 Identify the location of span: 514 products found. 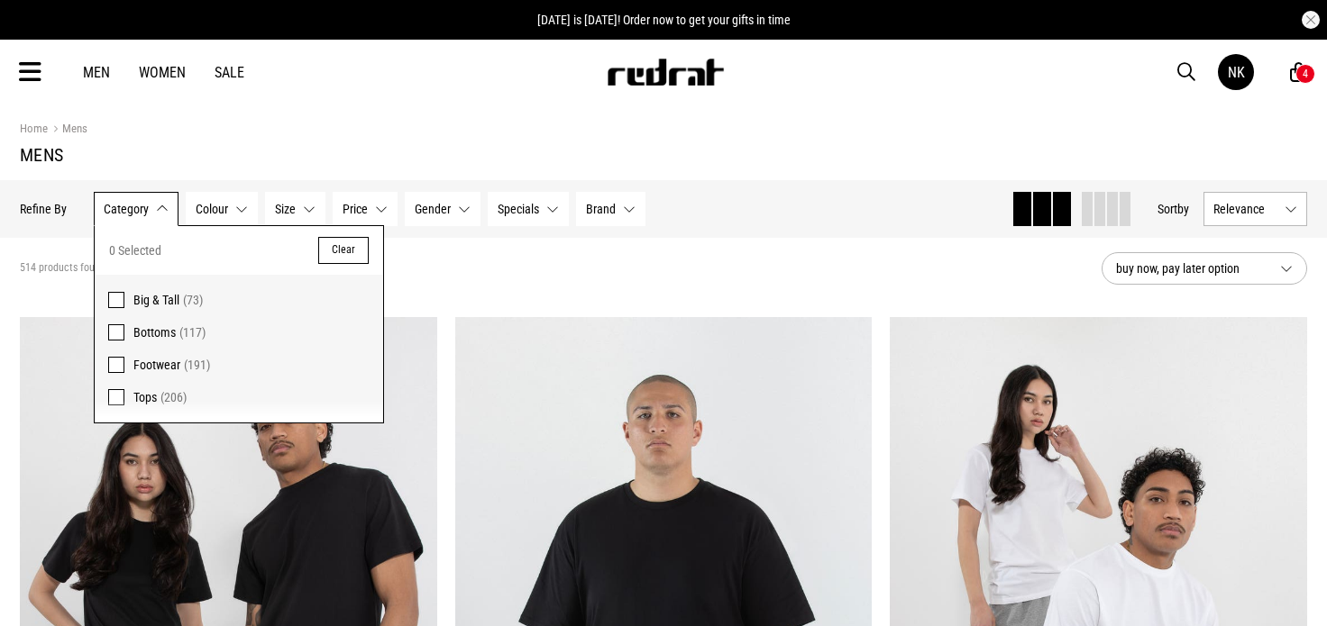
(62, 269).